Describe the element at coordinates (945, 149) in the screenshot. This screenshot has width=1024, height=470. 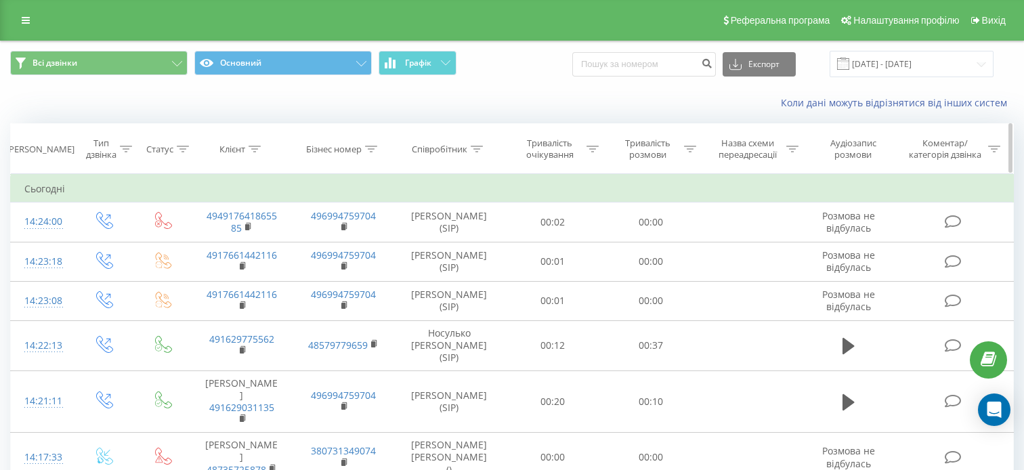
I see `div: Коментар/категорія дзвінка` at that location.